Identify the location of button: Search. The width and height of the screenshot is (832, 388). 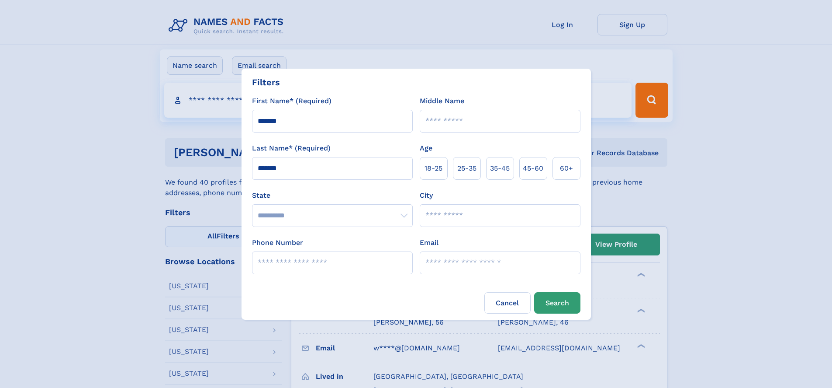
(558, 302).